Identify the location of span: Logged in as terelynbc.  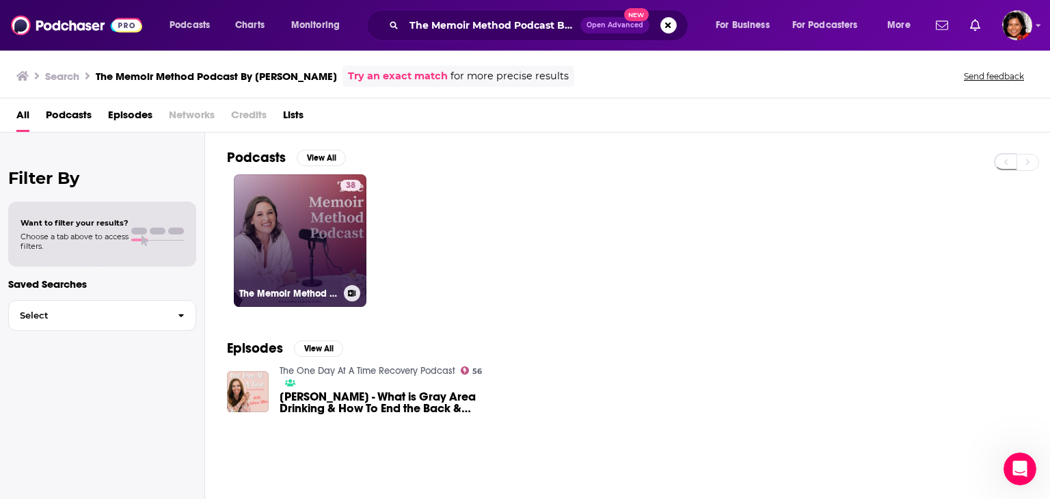
(1017, 25).